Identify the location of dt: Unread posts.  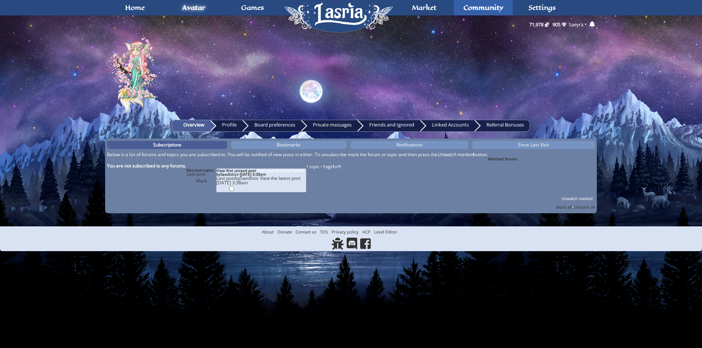
(261, 172).